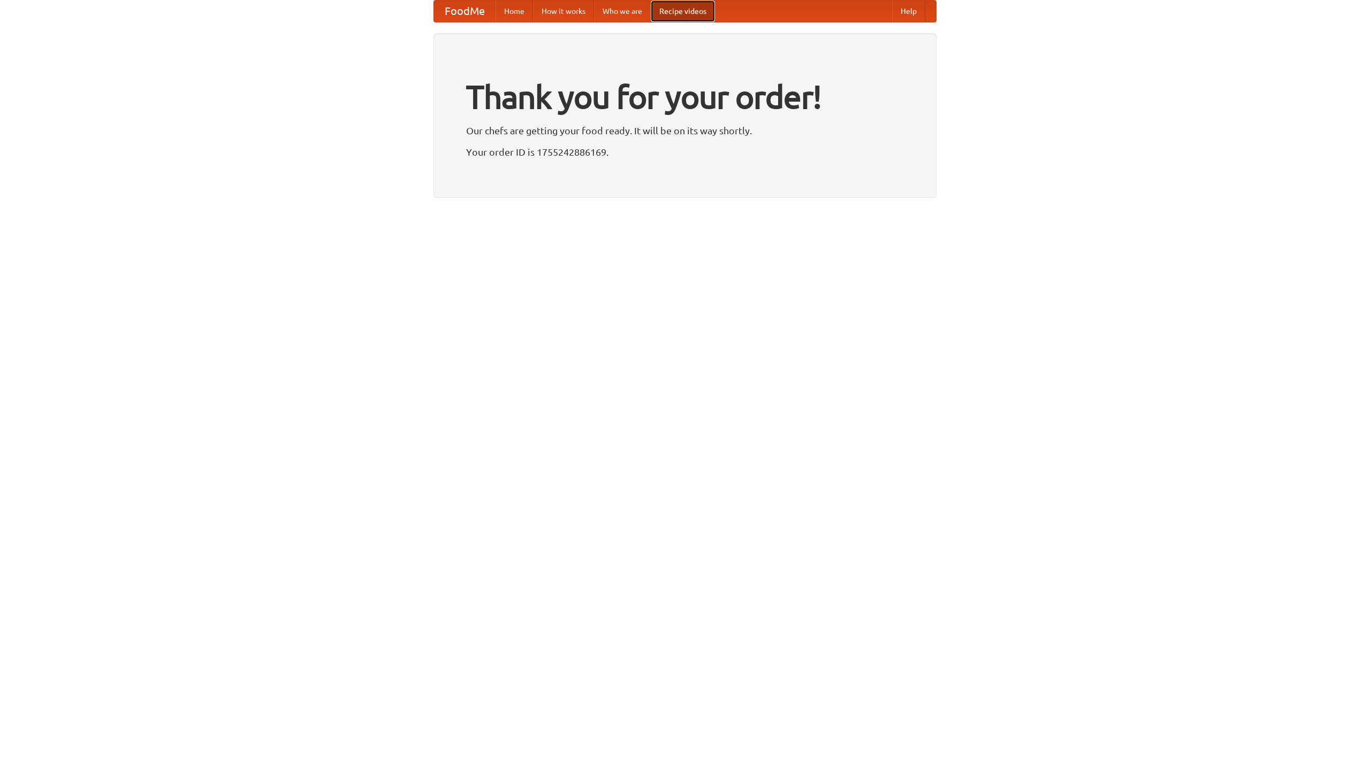  Describe the element at coordinates (514, 11) in the screenshot. I see `a: Home` at that location.